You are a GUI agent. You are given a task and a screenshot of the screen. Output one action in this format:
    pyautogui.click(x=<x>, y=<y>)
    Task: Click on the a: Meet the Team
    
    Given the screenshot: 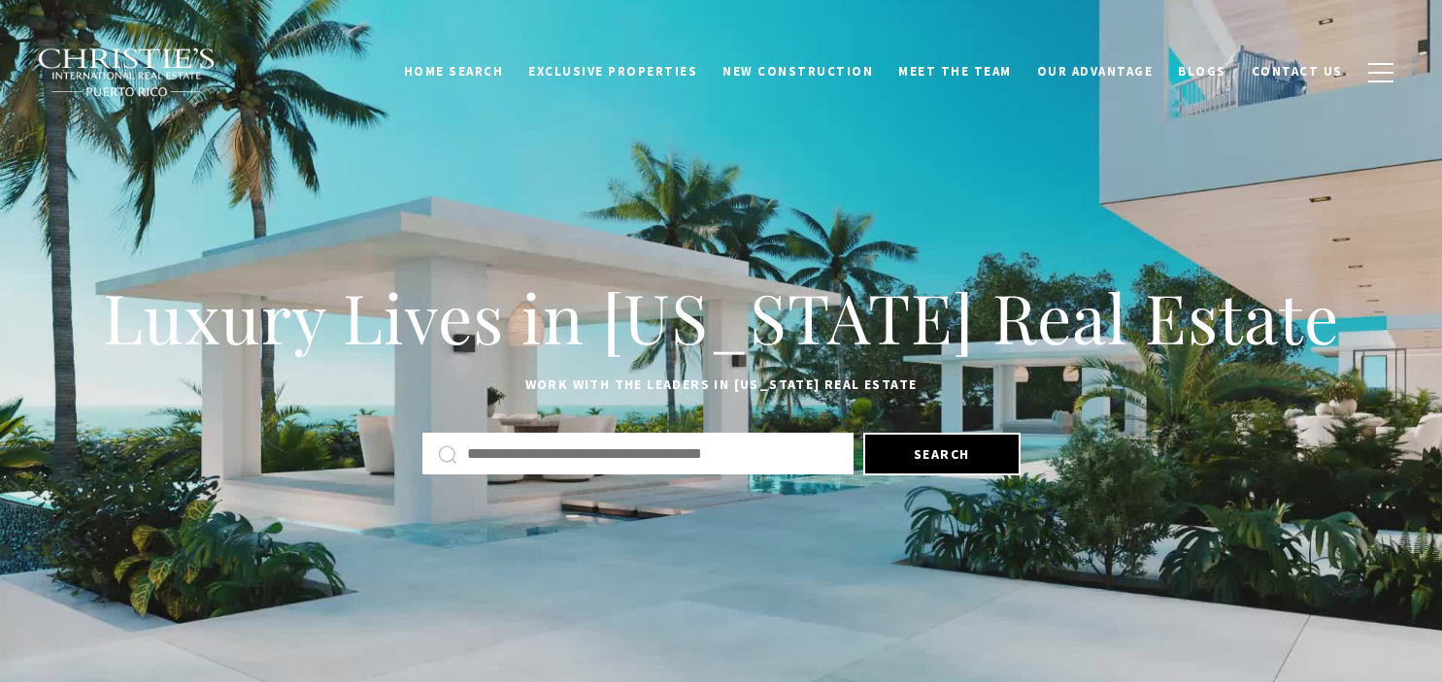 What is the action you would take?
    pyautogui.click(x=954, y=72)
    